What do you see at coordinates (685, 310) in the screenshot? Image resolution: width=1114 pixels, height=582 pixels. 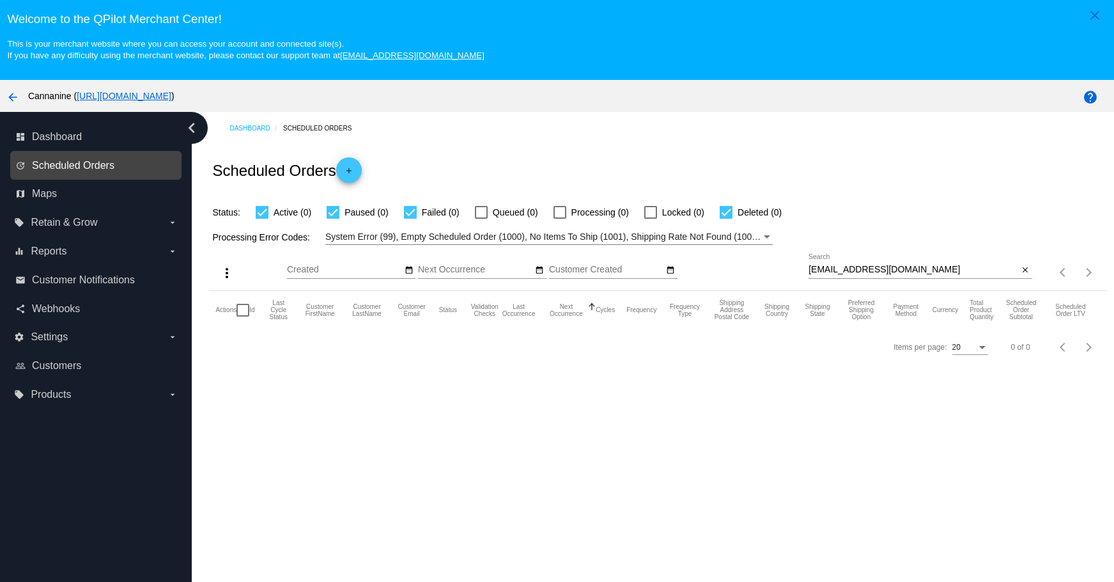 I see `button: Change sorting for FrequencyType` at bounding box center [685, 310].